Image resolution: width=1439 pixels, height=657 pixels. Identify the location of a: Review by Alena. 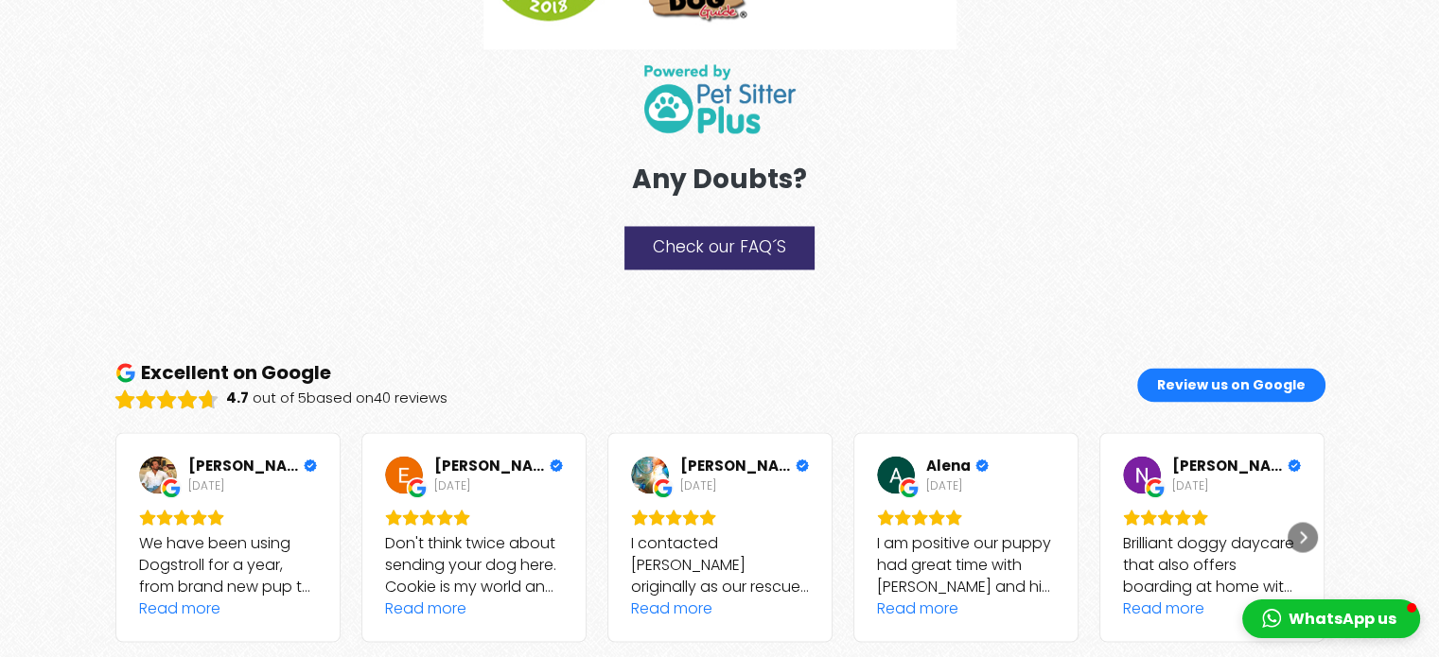
(957, 465).